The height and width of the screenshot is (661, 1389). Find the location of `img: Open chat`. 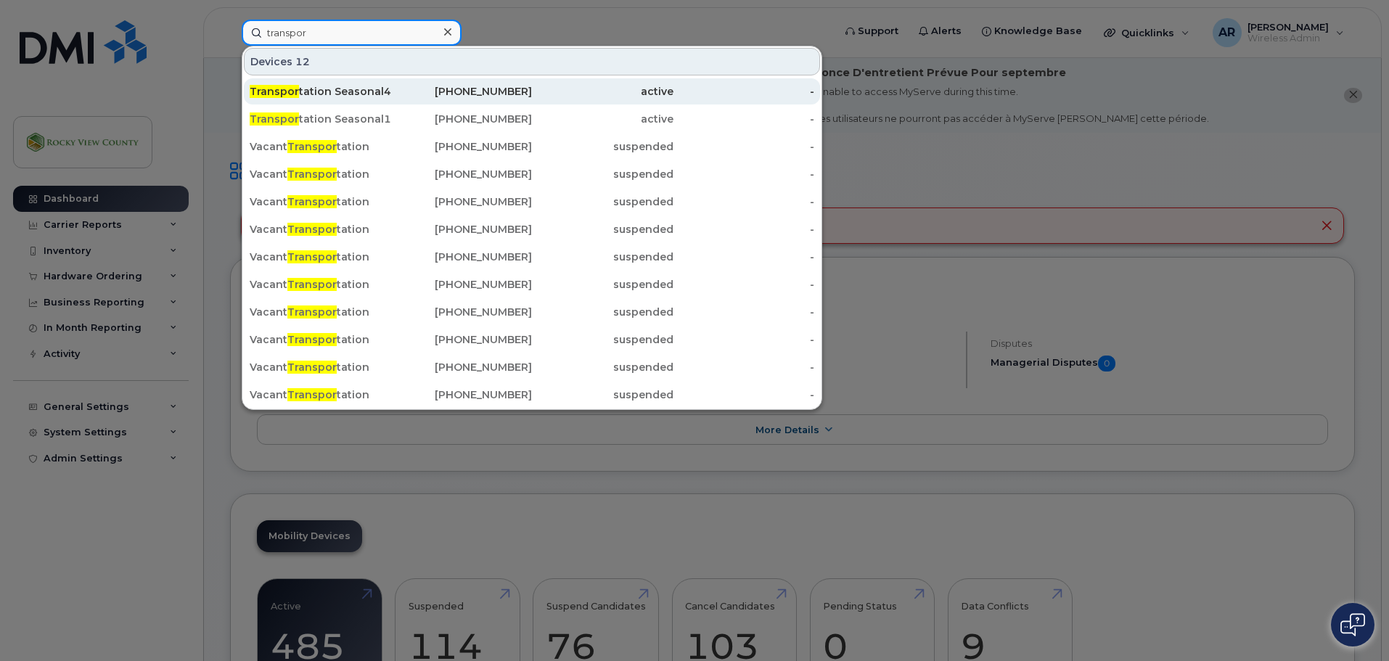

img: Open chat is located at coordinates (1353, 625).